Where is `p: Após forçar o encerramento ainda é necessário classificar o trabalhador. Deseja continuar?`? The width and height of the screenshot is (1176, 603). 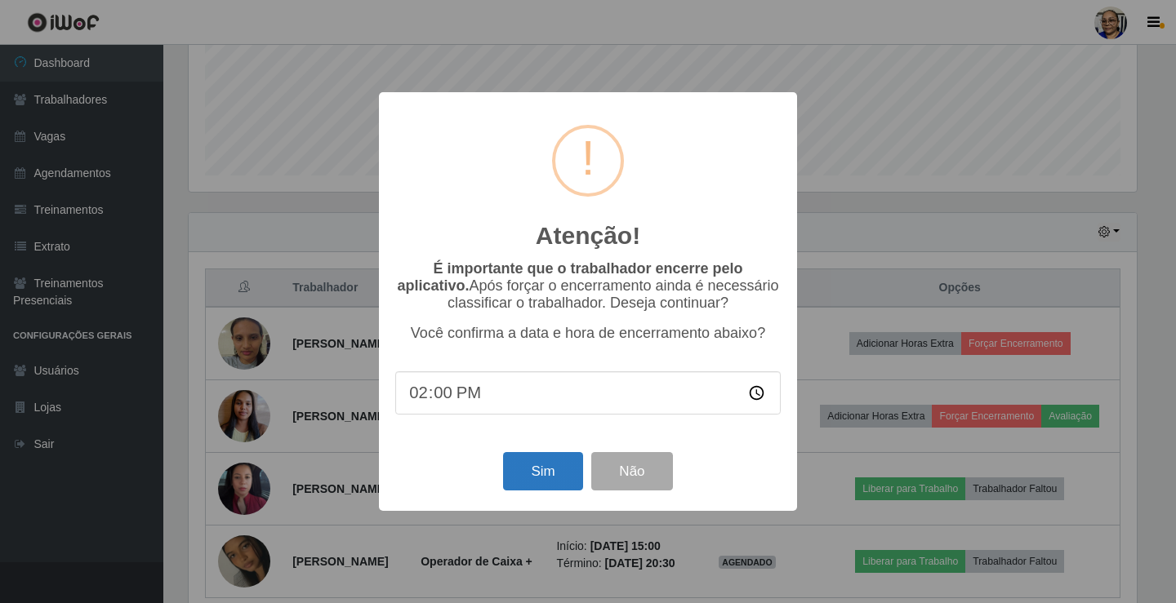 p: Após forçar o encerramento ainda é necessário classificar o trabalhador. Deseja continuar? is located at coordinates (588, 286).